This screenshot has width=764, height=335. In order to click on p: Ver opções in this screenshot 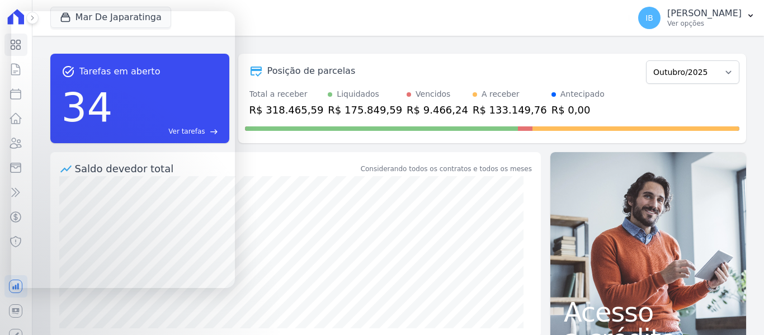, I will do `click(704, 23)`.